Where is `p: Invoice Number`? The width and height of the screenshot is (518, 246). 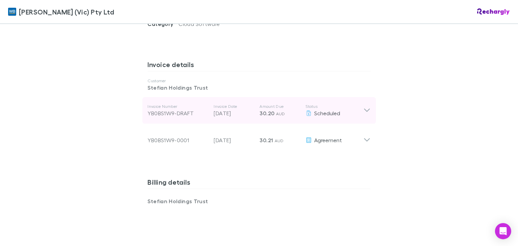 p: Invoice Number is located at coordinates (178, 107).